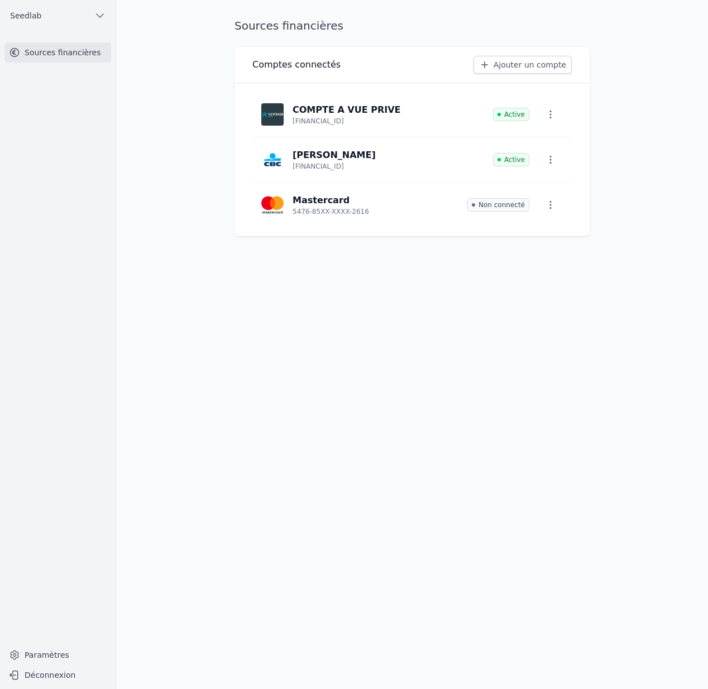 The image size is (708, 689). I want to click on a: Mastercard 5476-85XX-XXXX-2616 Non connecté, so click(412, 205).